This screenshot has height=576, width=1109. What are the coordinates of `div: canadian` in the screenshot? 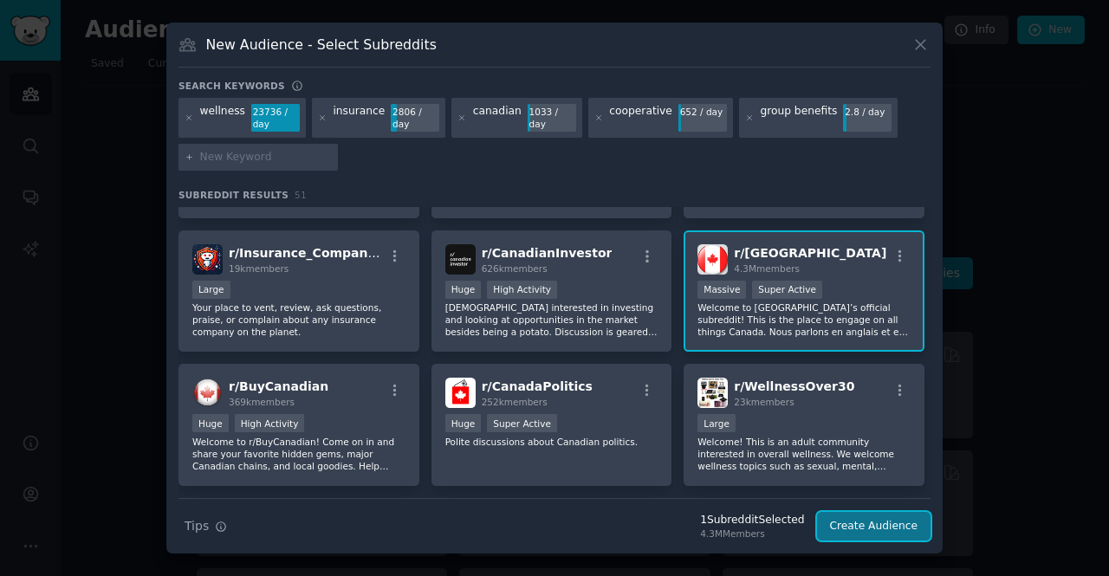 It's located at (497, 118).